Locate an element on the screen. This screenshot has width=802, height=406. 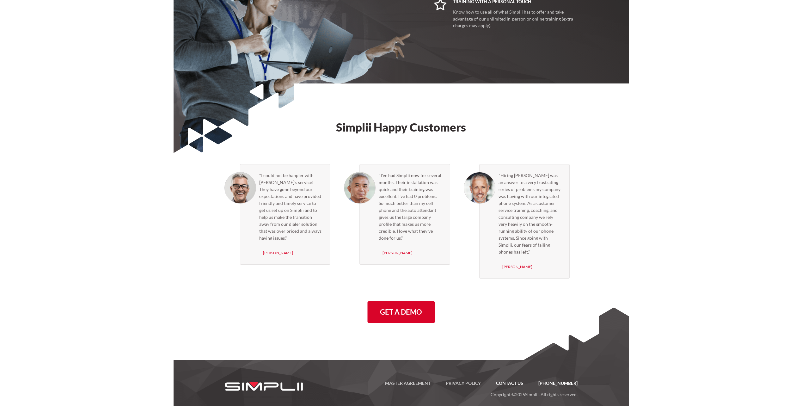
a: Master Agreement is located at coordinates (408, 383).